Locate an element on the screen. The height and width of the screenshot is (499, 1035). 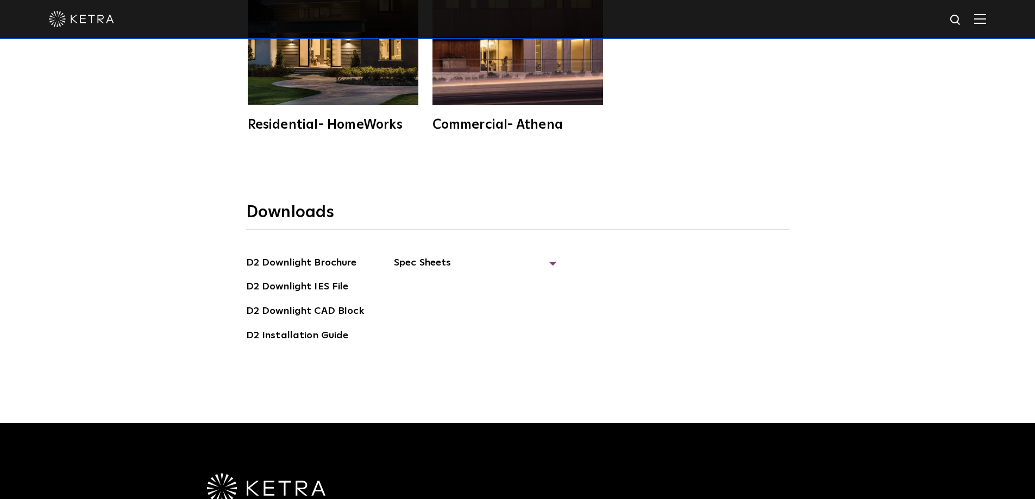
img: ketra-logo-2019-white is located at coordinates (82, 19).